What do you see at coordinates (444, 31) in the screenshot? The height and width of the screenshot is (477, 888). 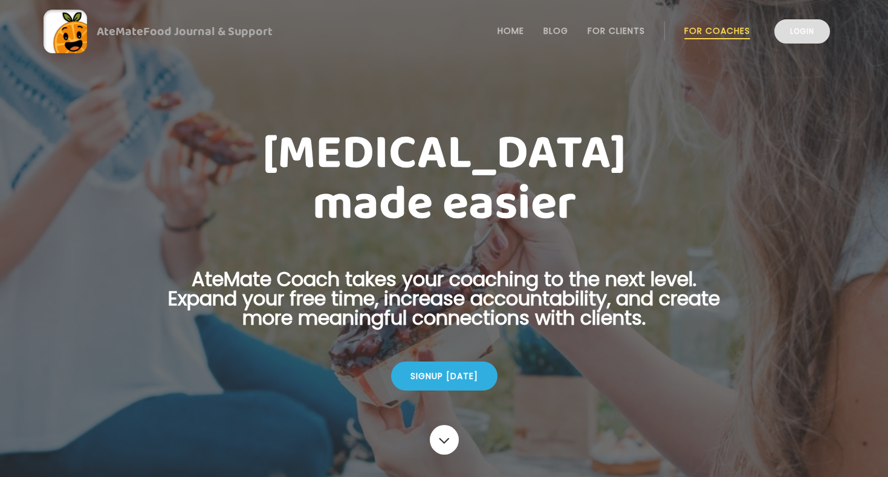 I see `a: AteMateFood Journal & Support` at bounding box center [444, 31].